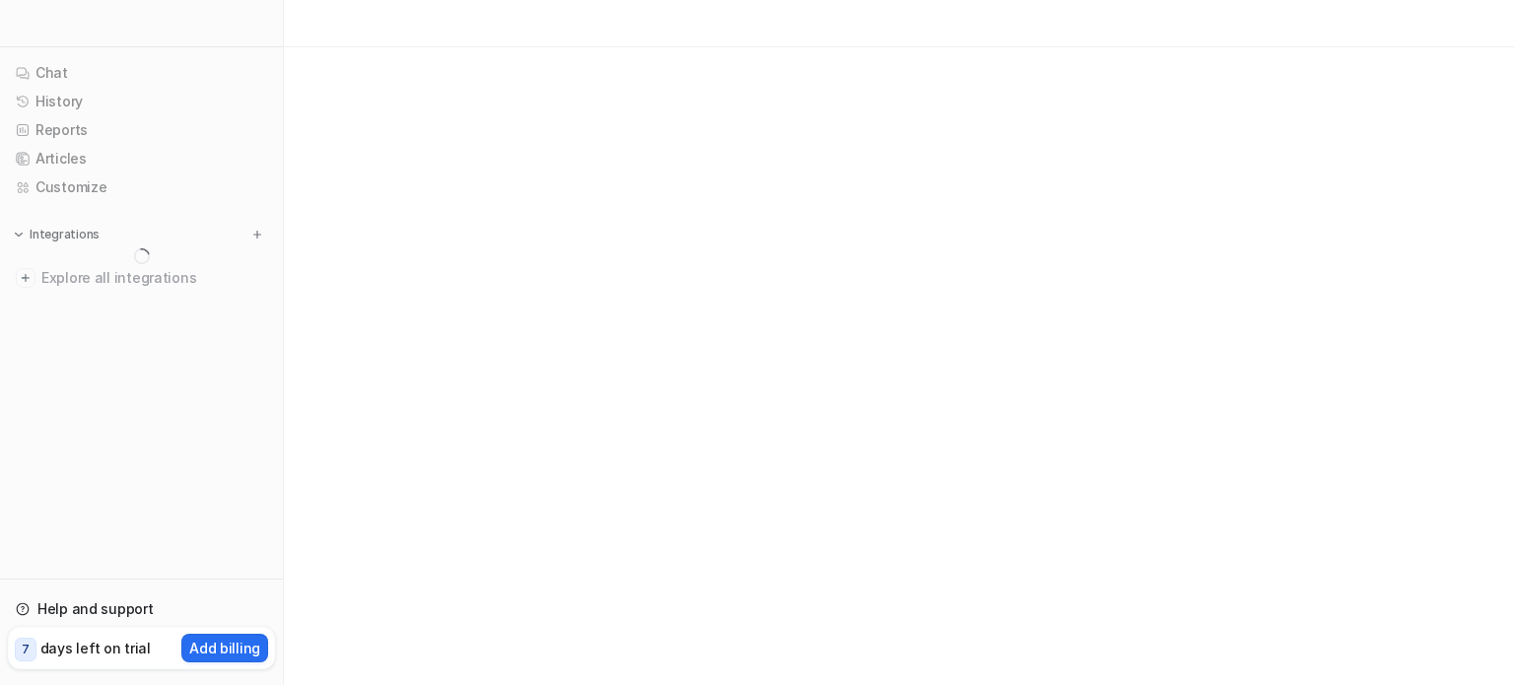 The height and width of the screenshot is (685, 1514). I want to click on button: Integrations, so click(56, 235).